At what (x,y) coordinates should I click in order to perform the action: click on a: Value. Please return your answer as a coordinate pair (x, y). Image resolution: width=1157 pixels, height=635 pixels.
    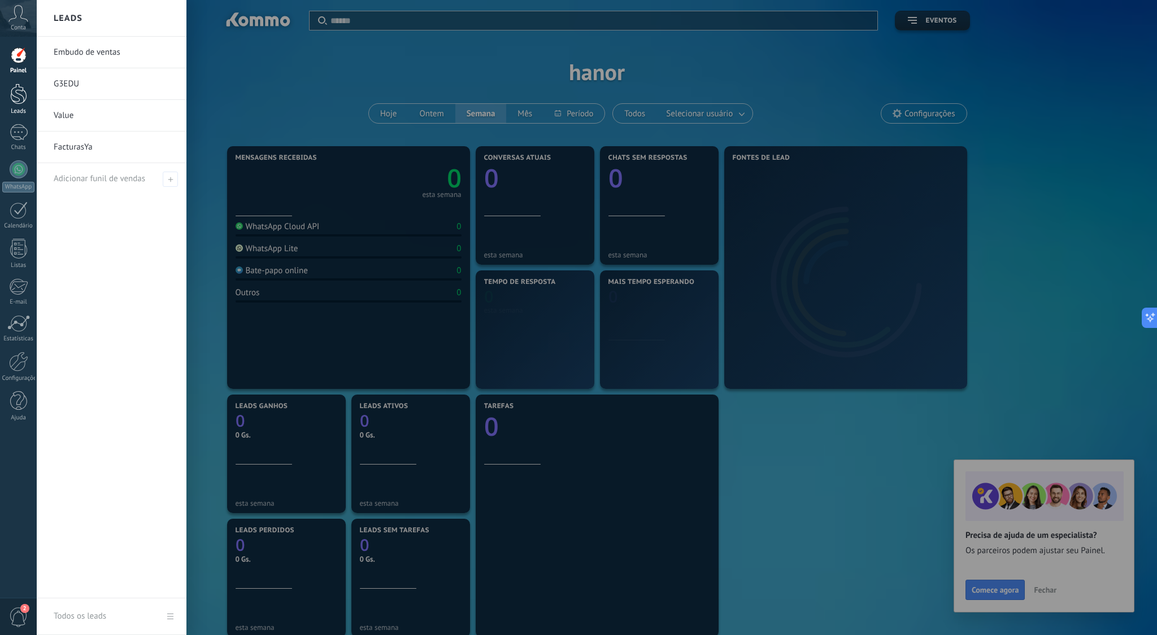
    Looking at the image, I should click on (114, 116).